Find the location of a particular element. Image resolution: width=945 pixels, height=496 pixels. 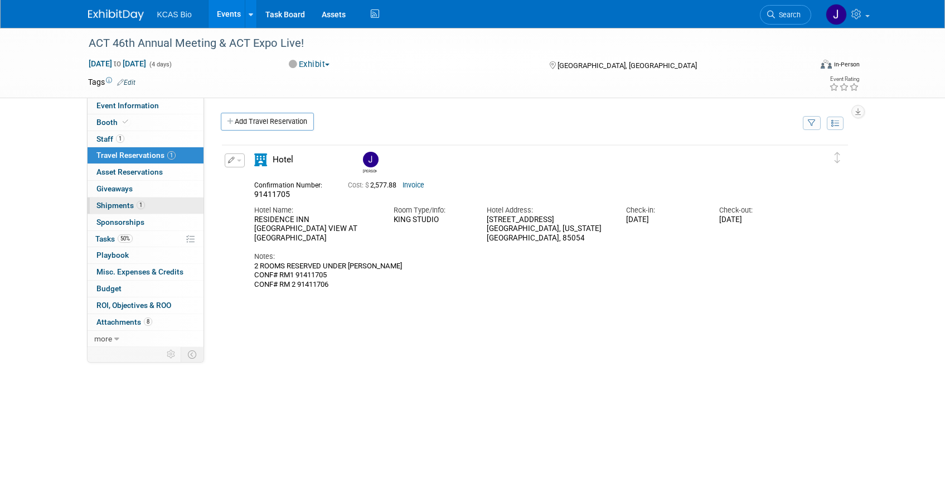

a: Sponsorships is located at coordinates (146, 222).